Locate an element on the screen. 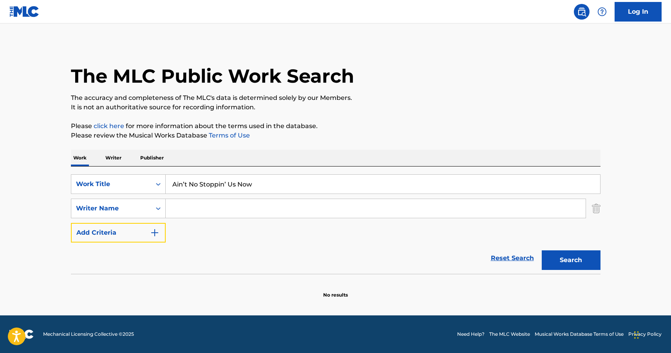 This screenshot has height=353, width=671. button: Search is located at coordinates (572, 260).